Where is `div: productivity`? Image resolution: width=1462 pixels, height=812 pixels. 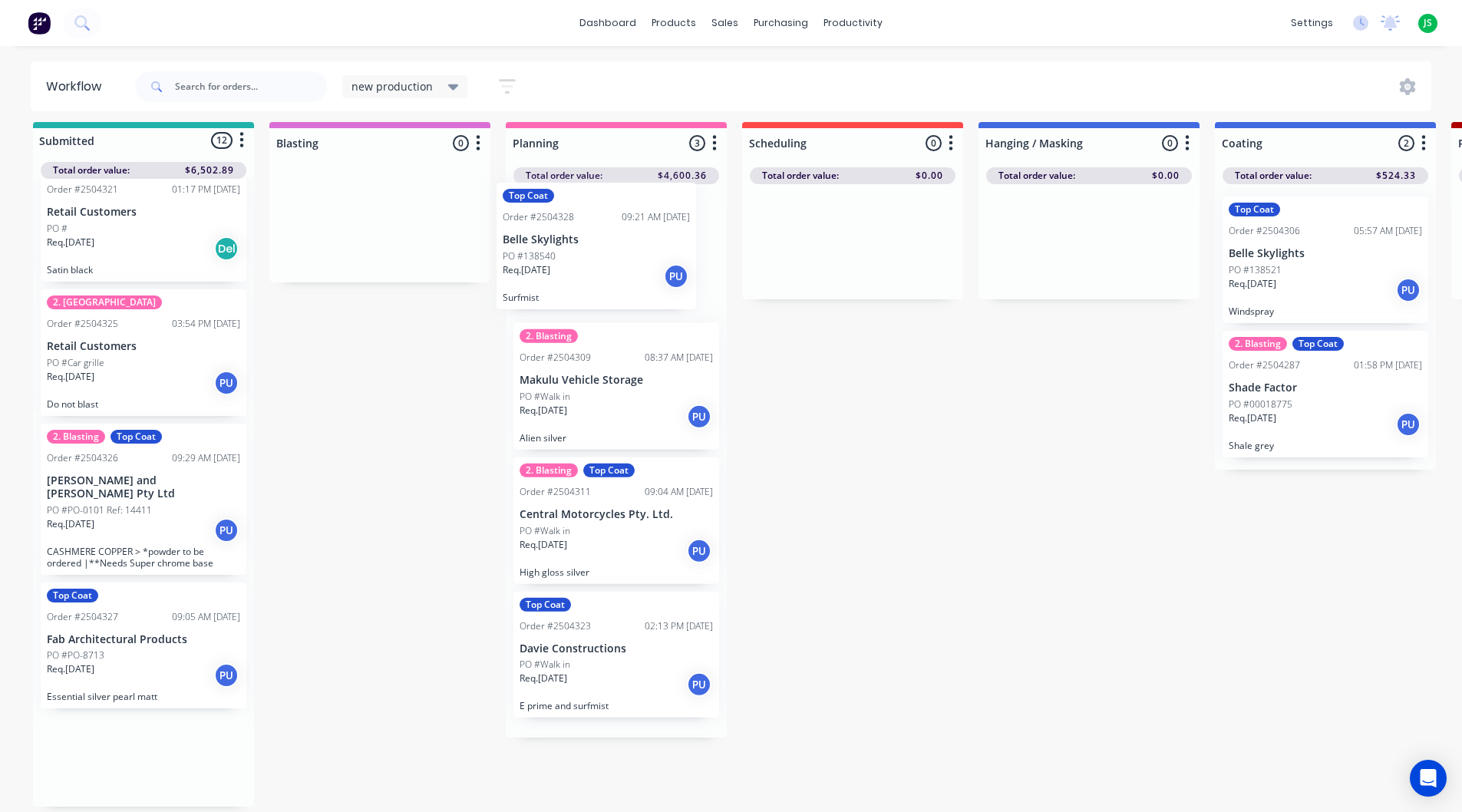 div: productivity is located at coordinates (853, 23).